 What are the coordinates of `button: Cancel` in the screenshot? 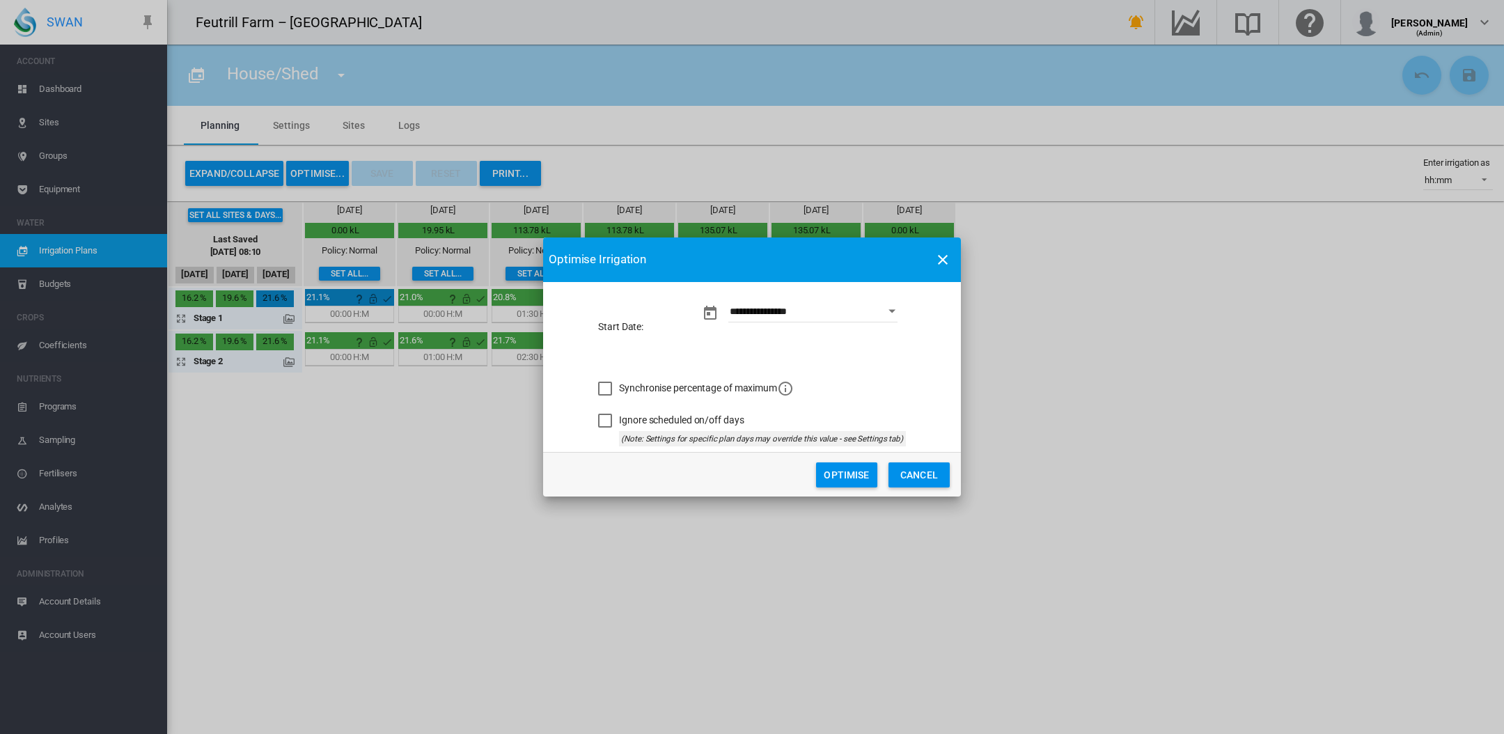 It's located at (919, 475).